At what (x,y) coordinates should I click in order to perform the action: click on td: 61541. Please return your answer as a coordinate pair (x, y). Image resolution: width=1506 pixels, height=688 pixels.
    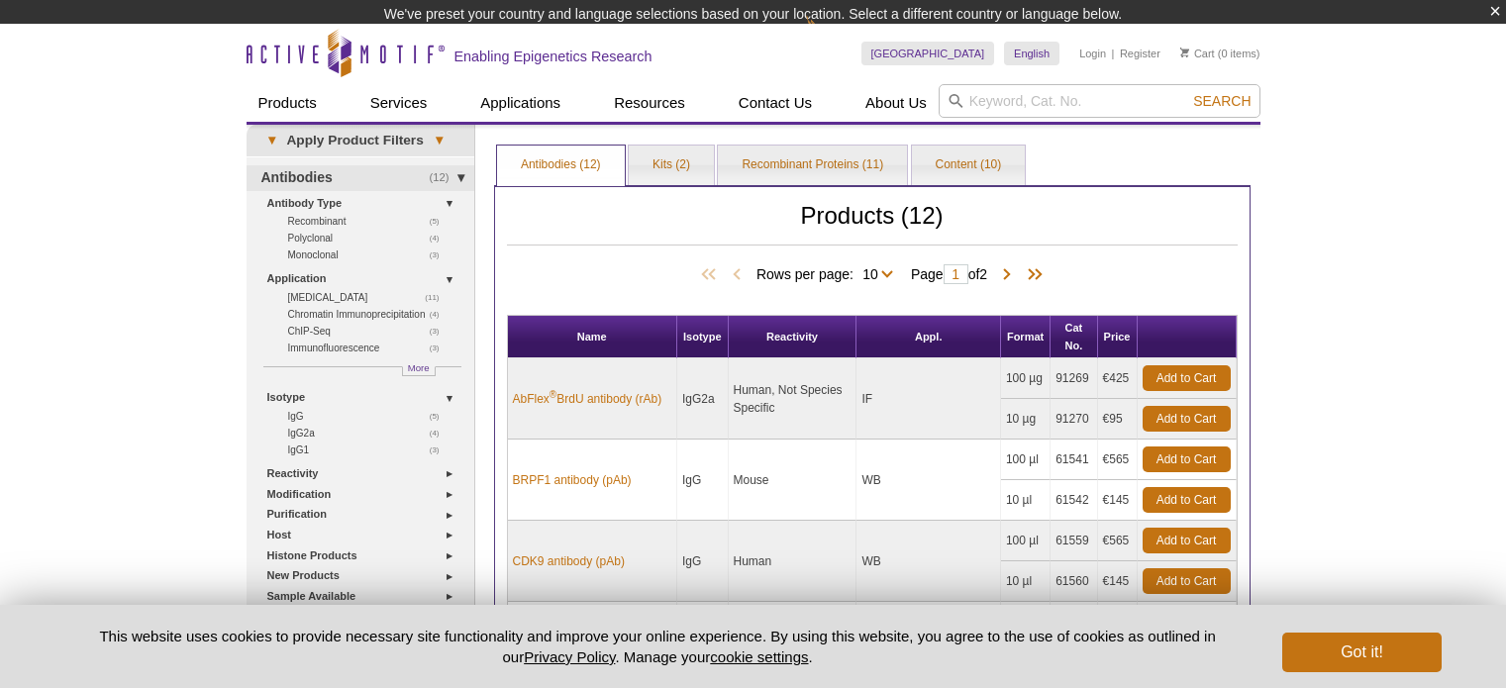
    Looking at the image, I should click on (1073, 459).